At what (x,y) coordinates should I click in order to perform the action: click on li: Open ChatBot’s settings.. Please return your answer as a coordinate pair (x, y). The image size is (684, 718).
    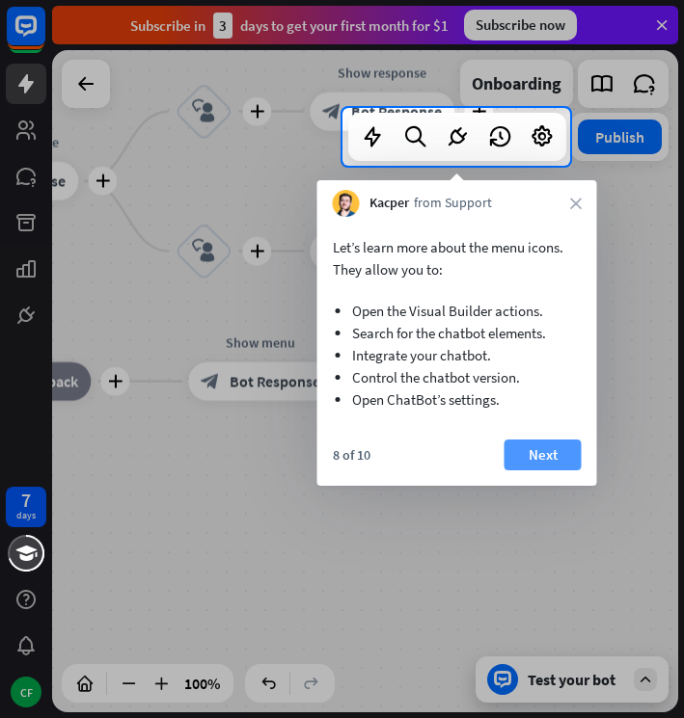
    Looking at the image, I should click on (457, 399).